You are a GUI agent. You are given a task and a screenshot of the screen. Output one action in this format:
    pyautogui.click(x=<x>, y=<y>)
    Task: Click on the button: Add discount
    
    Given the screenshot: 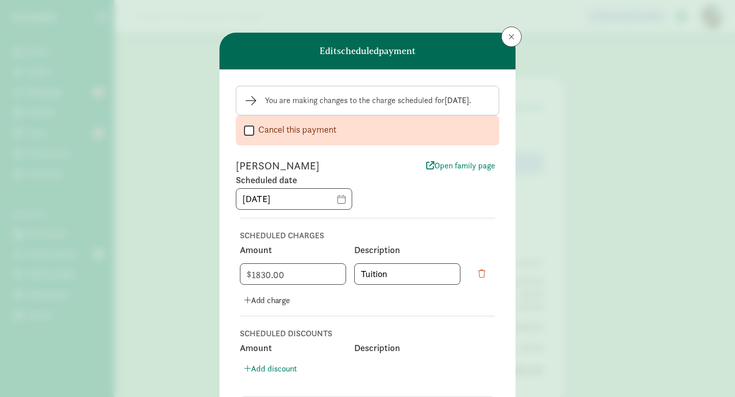 What is the action you would take?
    pyautogui.click(x=270, y=369)
    